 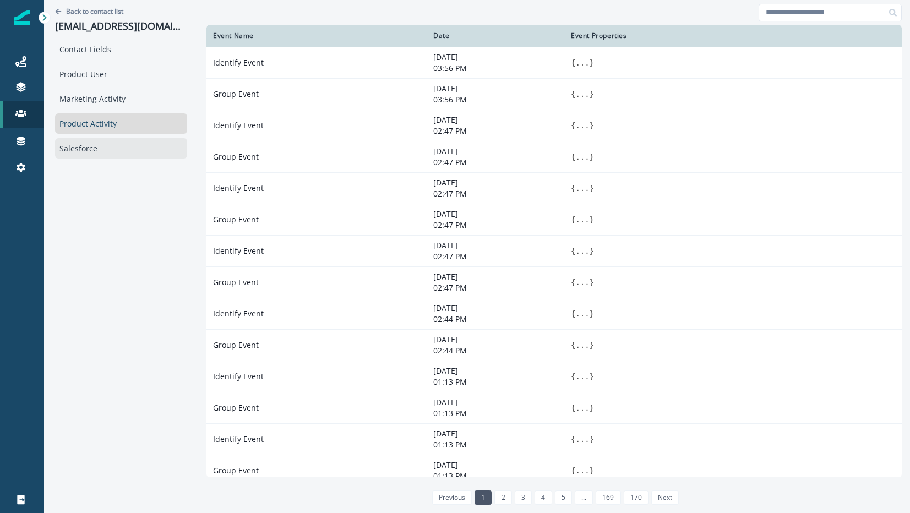 What do you see at coordinates (636, 497) in the screenshot?
I see `a: Page 170` at bounding box center [636, 497].